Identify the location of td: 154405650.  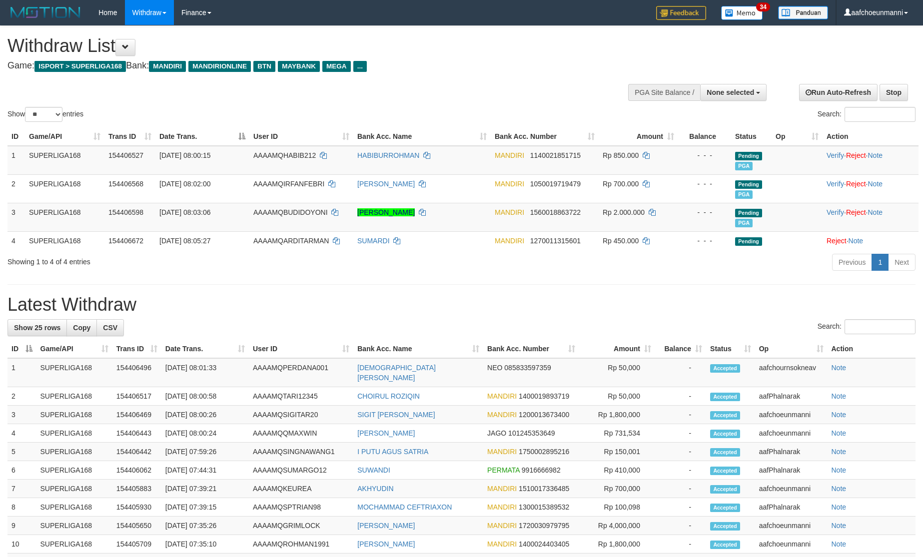
(137, 526).